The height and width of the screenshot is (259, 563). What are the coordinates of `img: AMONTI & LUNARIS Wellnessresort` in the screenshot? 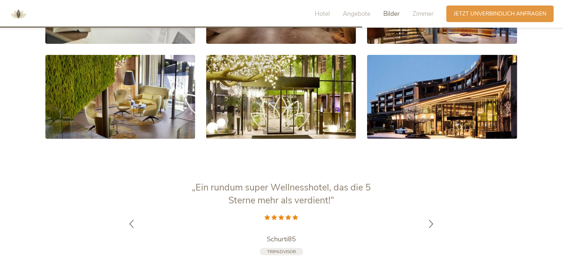 It's located at (18, 14).